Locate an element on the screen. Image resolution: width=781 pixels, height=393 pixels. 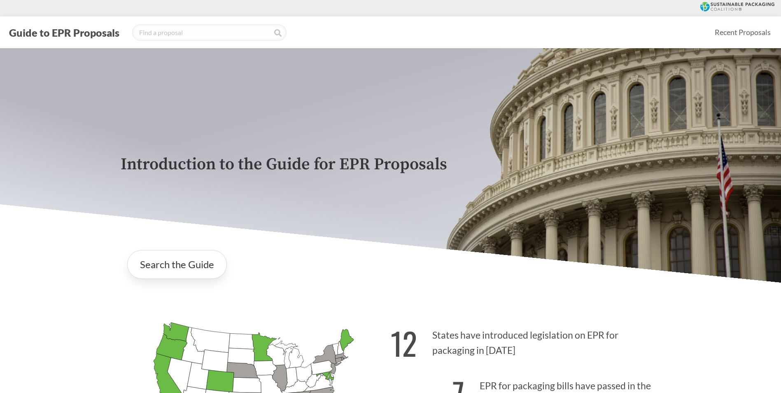
button: Guide to EPR Proposals is located at coordinates (64, 33).